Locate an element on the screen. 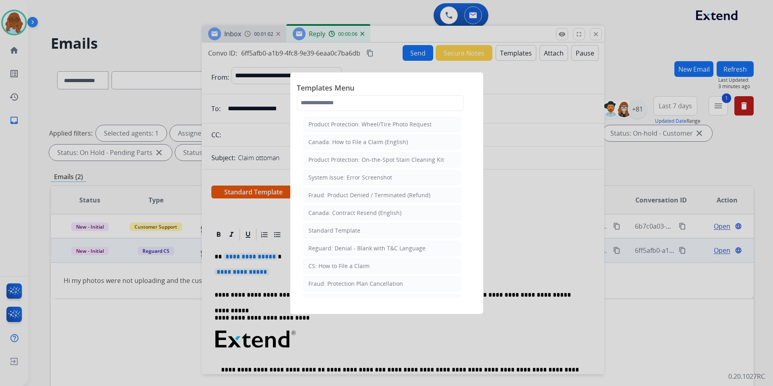 Image resolution: width=773 pixels, height=386 pixels. div: CS: How to File a Claim is located at coordinates (339, 266).